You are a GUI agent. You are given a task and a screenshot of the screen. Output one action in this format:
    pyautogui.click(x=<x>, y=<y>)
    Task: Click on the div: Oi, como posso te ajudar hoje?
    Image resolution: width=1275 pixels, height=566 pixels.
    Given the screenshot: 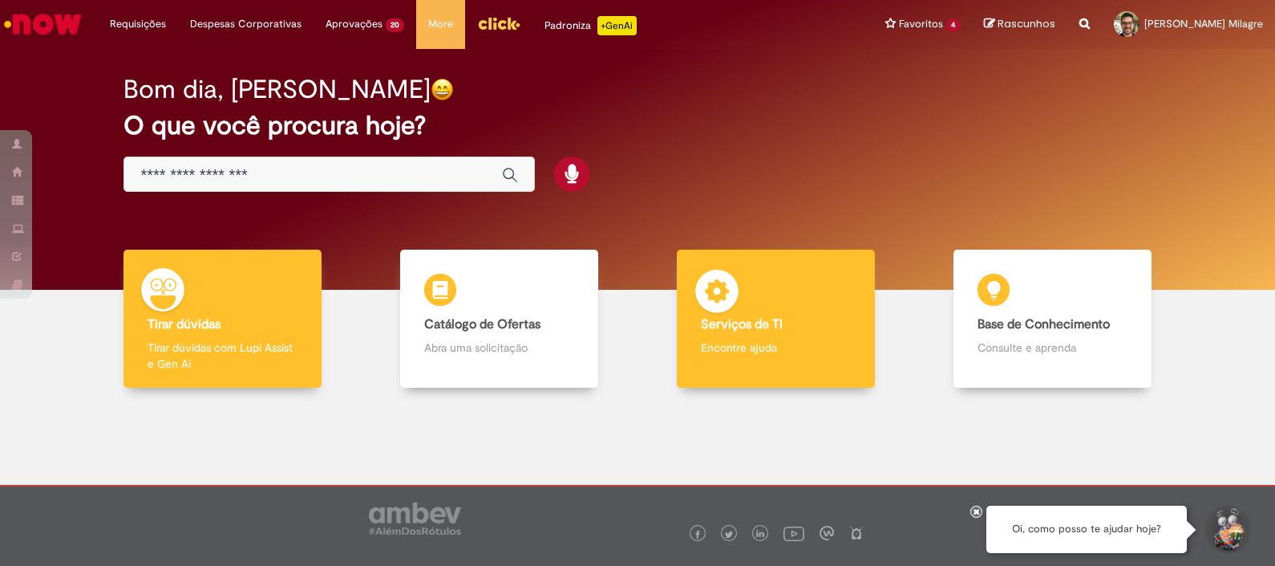 What is the action you would take?
    pyautogui.click(x=1087, y=529)
    